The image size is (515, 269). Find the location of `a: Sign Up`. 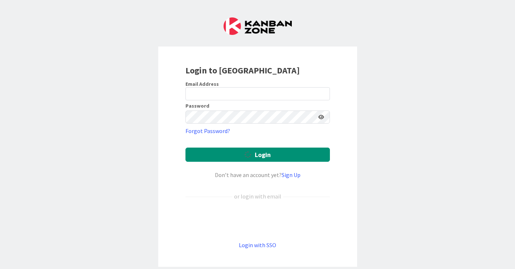

a: Sign Up is located at coordinates (291, 175).